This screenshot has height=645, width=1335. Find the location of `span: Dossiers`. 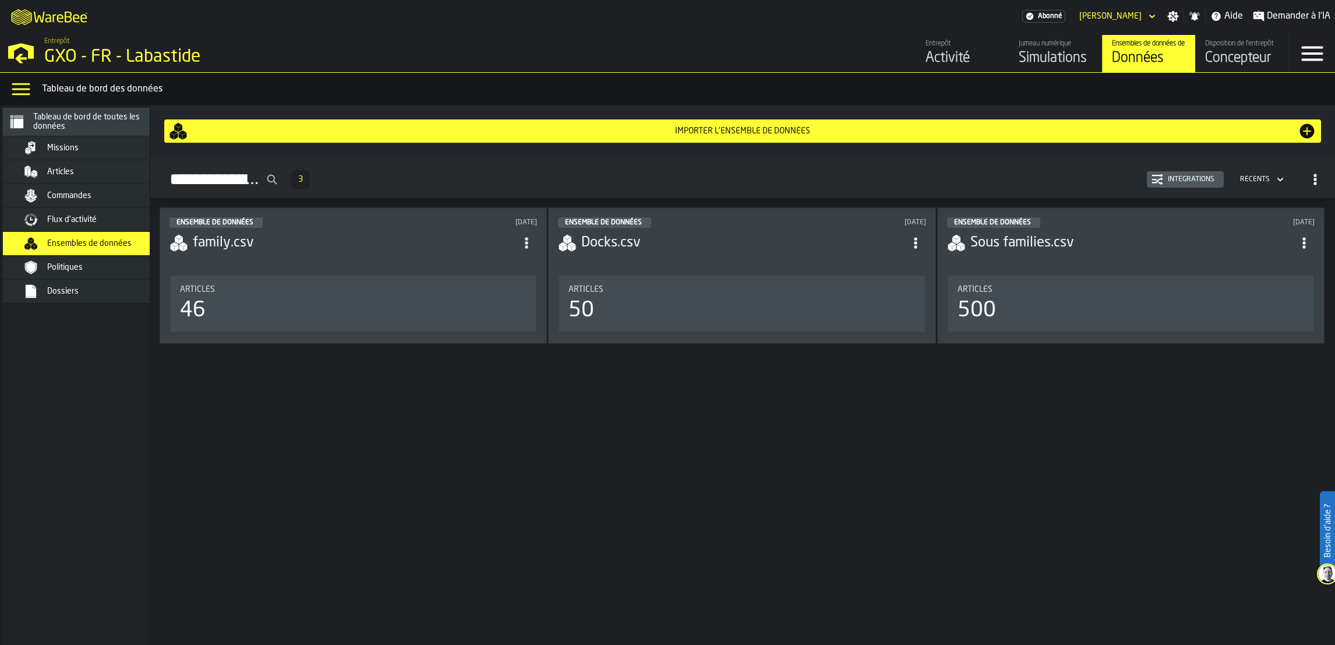

span: Dossiers is located at coordinates (63, 291).